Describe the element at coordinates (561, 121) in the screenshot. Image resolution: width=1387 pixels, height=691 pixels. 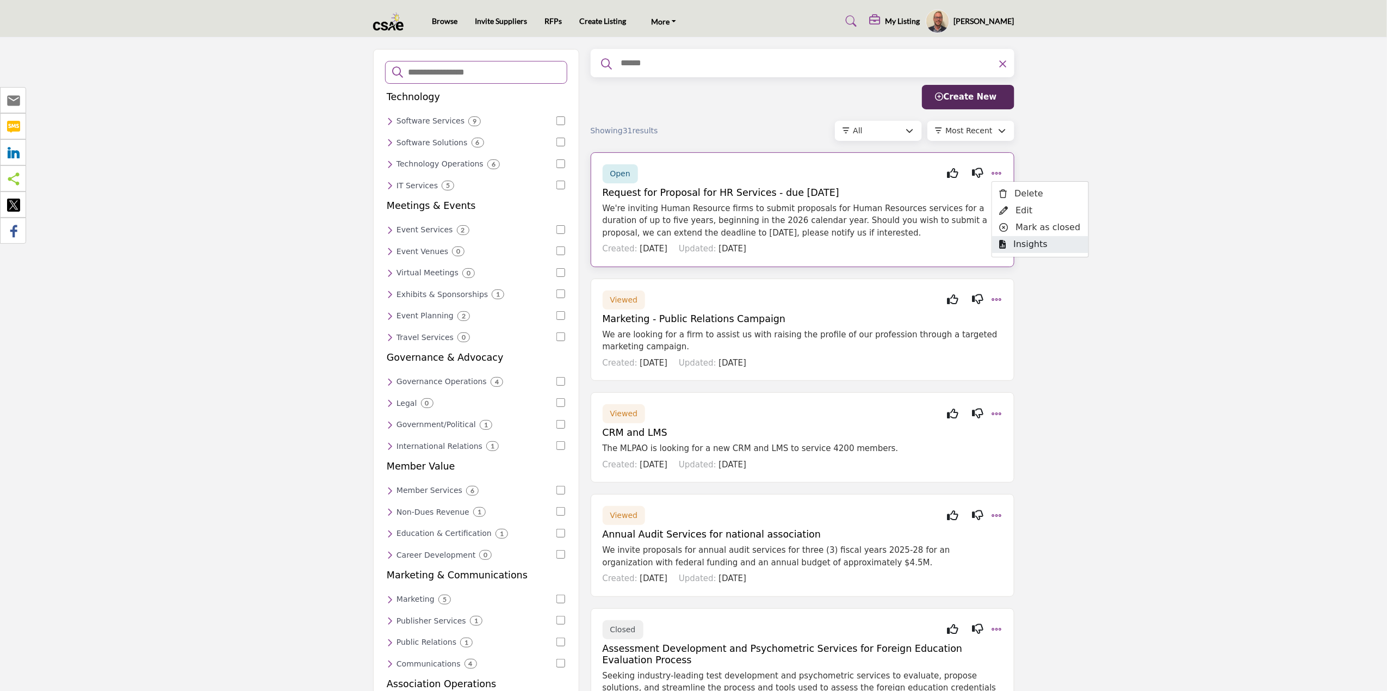
I see `input: Select Software Services` at that location.